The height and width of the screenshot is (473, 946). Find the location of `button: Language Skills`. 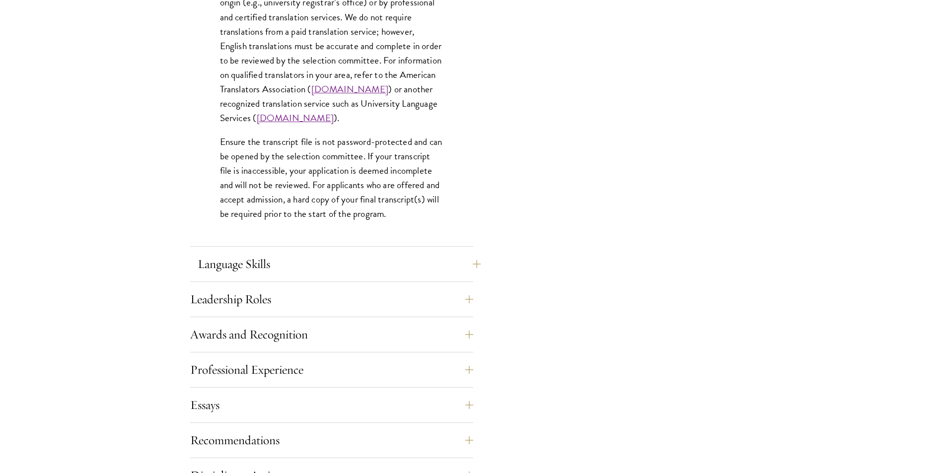

button: Language Skills is located at coordinates (339, 264).